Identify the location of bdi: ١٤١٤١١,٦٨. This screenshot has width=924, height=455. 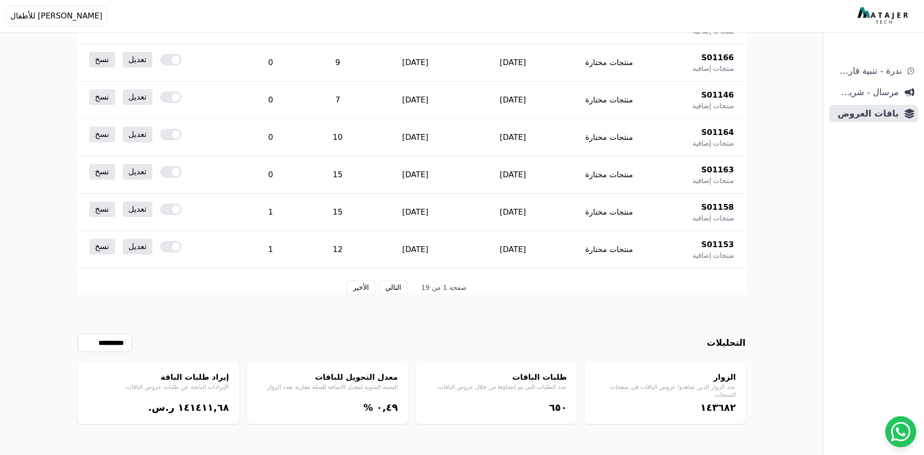
(203, 408).